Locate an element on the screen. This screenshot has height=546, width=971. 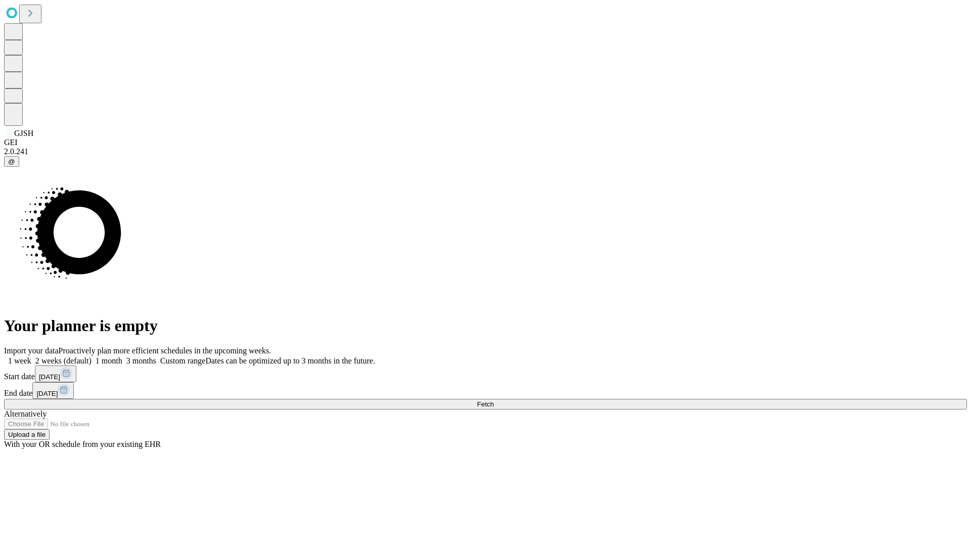
h1: Your planner is empty is located at coordinates (485, 326).